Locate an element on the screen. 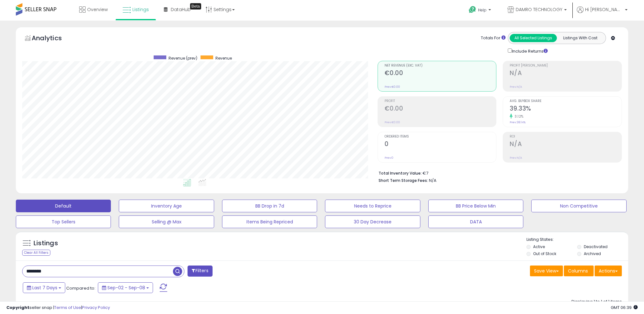  small: 3.12% is located at coordinates (518, 116).